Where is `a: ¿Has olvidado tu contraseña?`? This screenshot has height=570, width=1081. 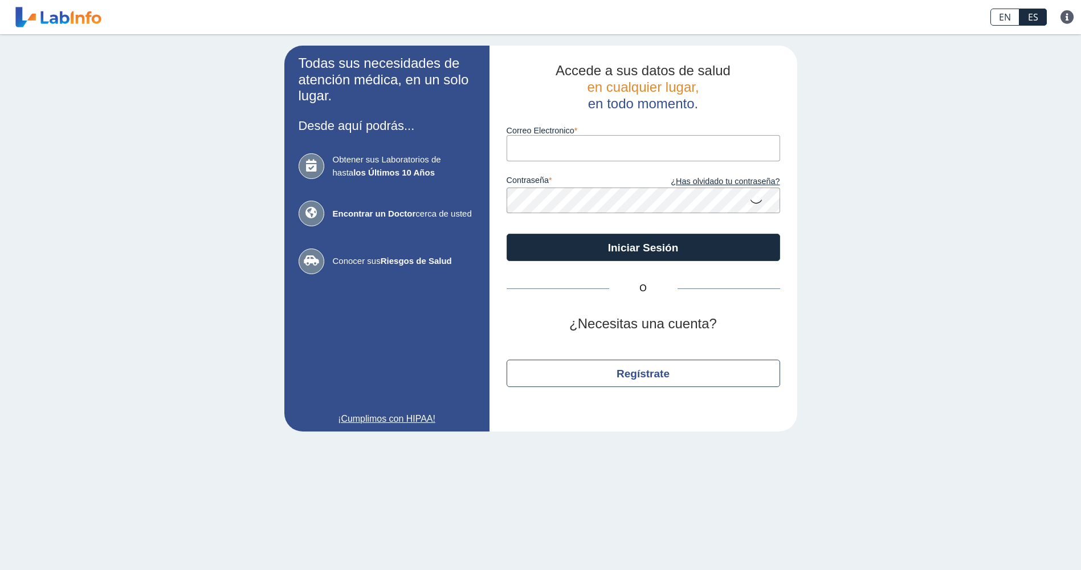 a: ¿Has olvidado tu contraseña? is located at coordinates (711, 182).